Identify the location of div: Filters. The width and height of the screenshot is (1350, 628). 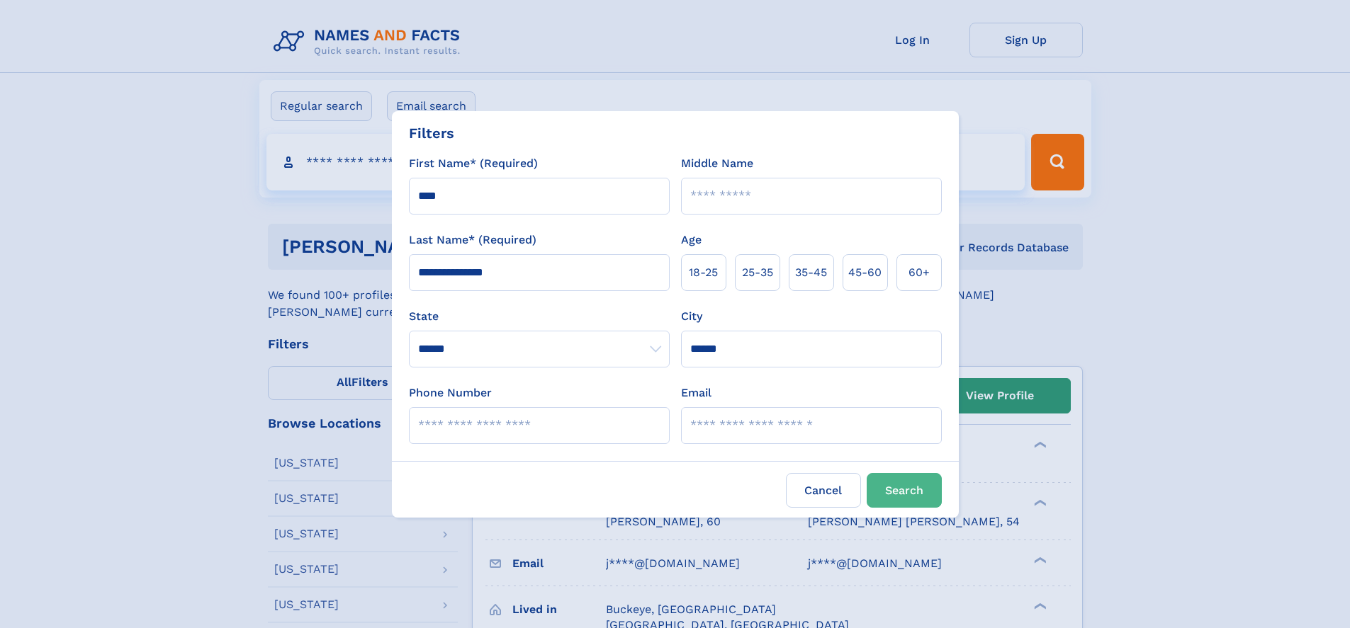
(431, 133).